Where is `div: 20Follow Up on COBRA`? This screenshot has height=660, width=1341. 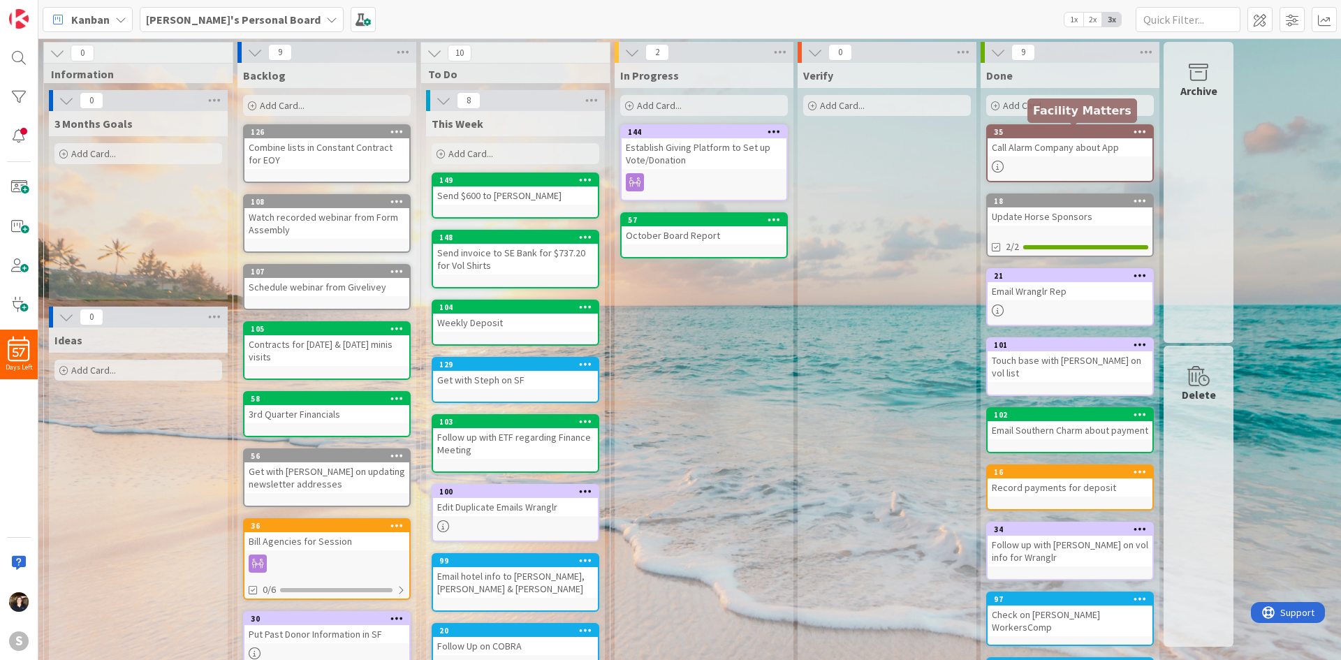 div: 20Follow Up on COBRA is located at coordinates (515, 640).